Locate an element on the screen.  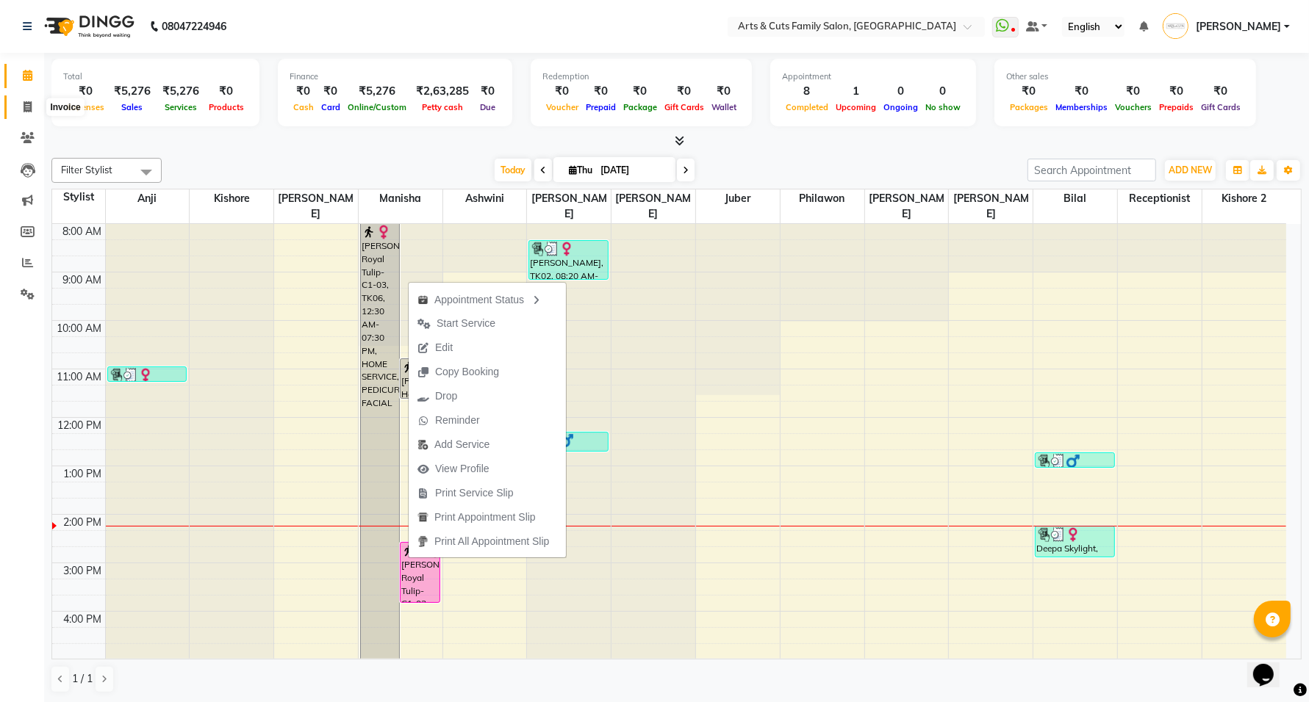
span: Philawon is located at coordinates (822, 198).